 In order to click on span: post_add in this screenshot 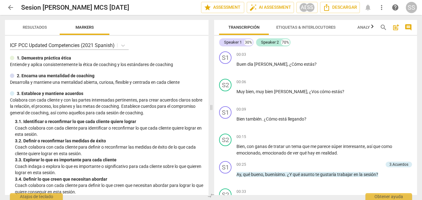, I will do `click(396, 27)`.